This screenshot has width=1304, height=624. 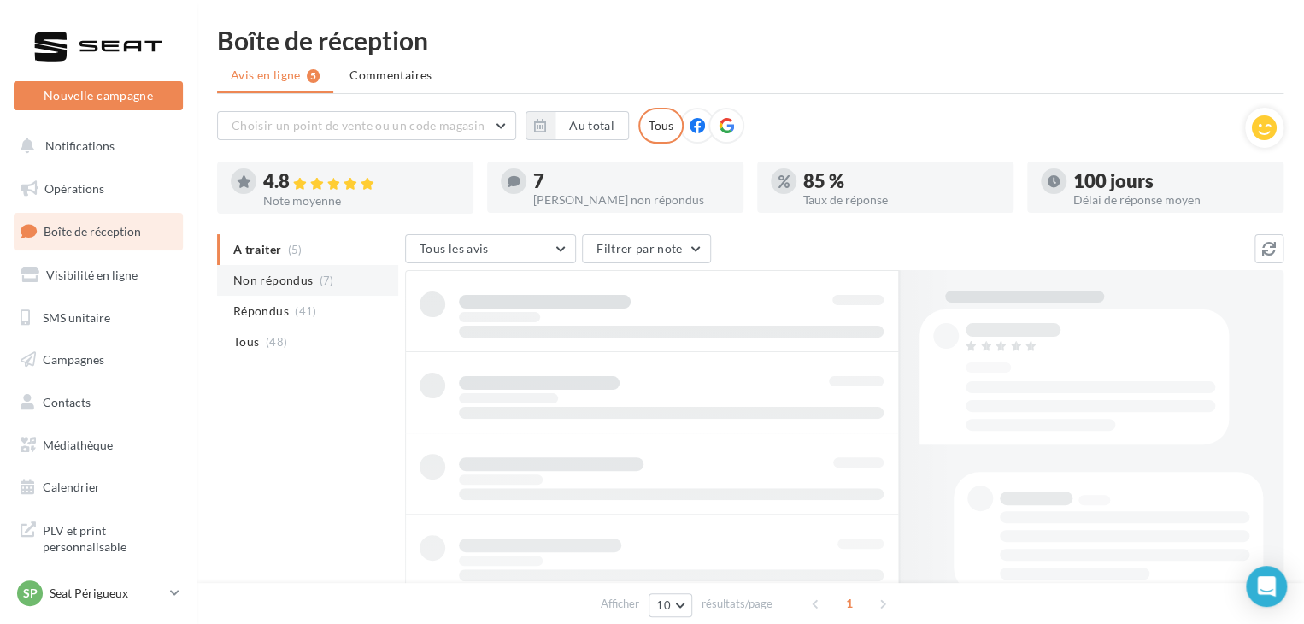 What do you see at coordinates (850, 603) in the screenshot?
I see `span: 1` at bounding box center [850, 603].